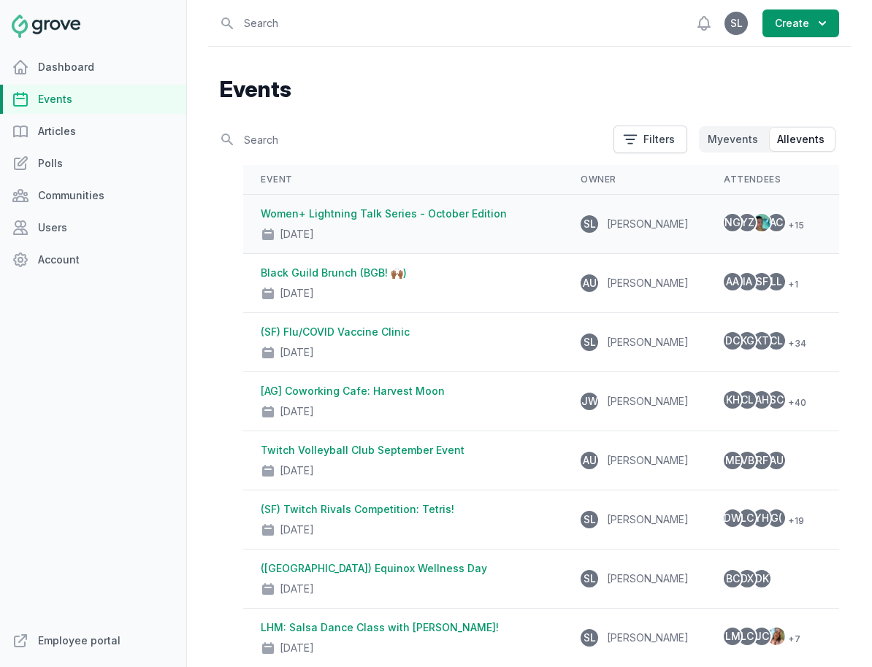 Image resolution: width=872 pixels, height=667 pixels. What do you see at coordinates (732, 579) in the screenshot?
I see `span: BC` at bounding box center [732, 579].